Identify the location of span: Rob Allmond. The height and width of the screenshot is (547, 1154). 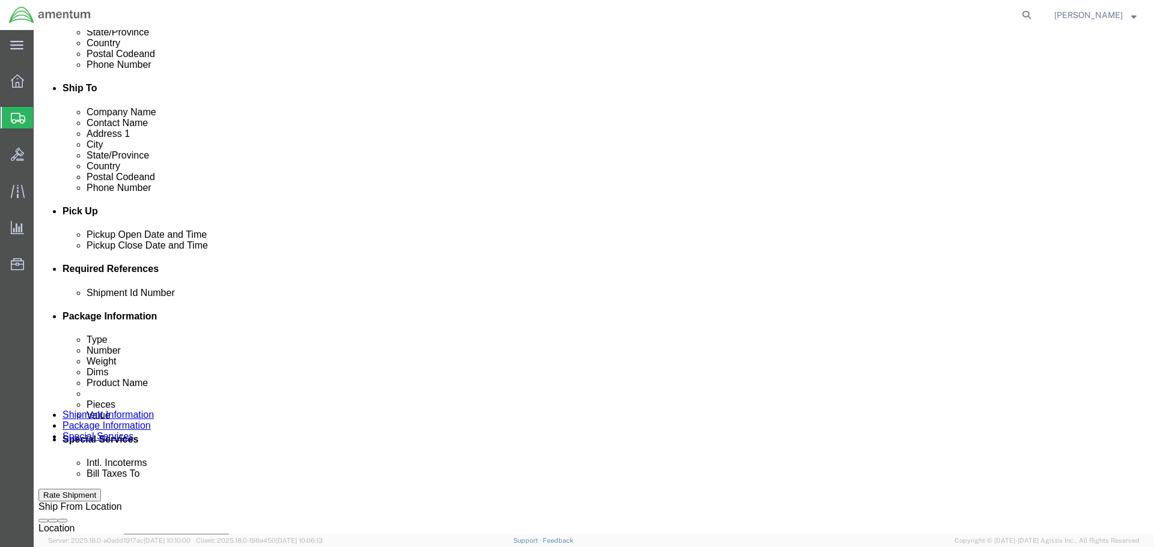
(1088, 15).